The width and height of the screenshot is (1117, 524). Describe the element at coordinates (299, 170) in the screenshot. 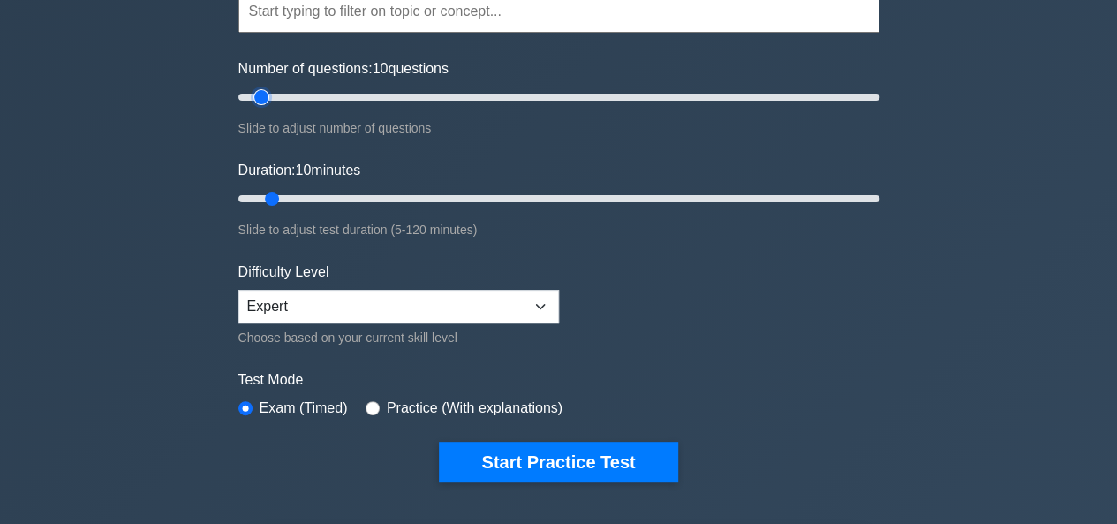

I see `label: Duration: minutes` at that location.